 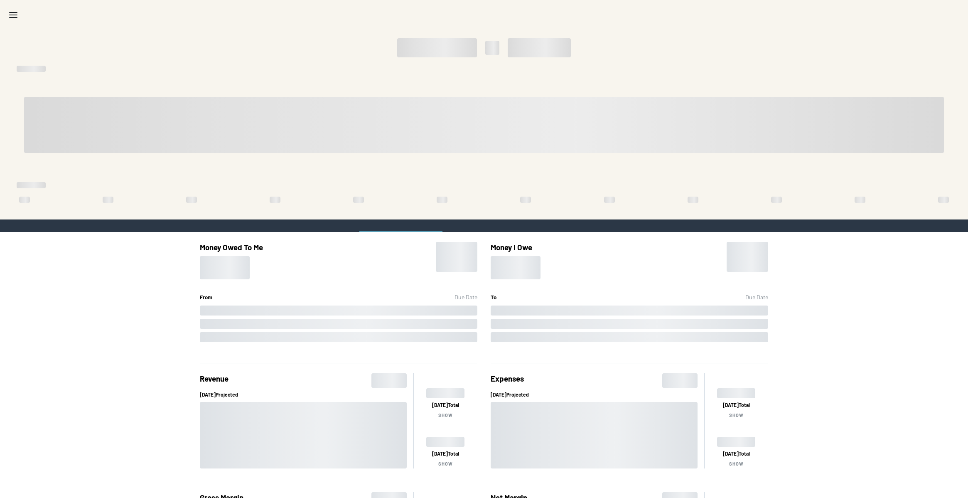 What do you see at coordinates (494, 297) in the screenshot?
I see `h5: To` at bounding box center [494, 297].